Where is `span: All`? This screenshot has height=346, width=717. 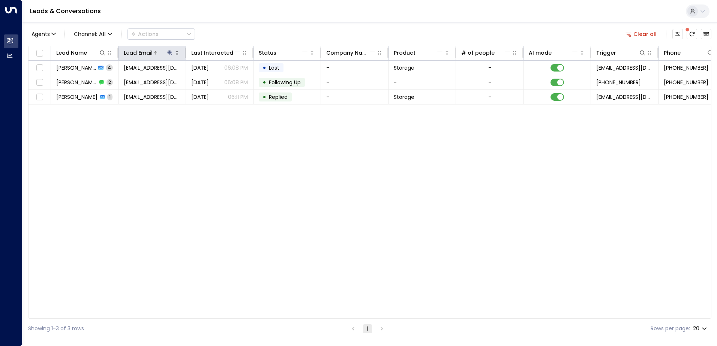 span: All is located at coordinates (102, 34).